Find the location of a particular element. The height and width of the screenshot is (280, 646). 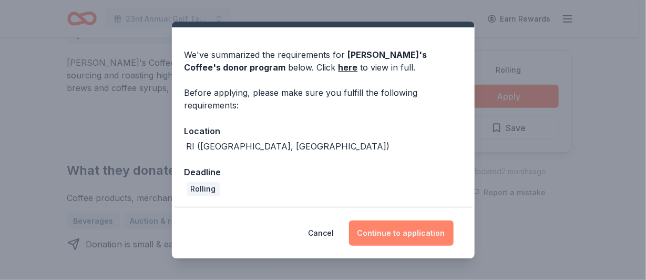

div: Location is located at coordinates (323, 131).